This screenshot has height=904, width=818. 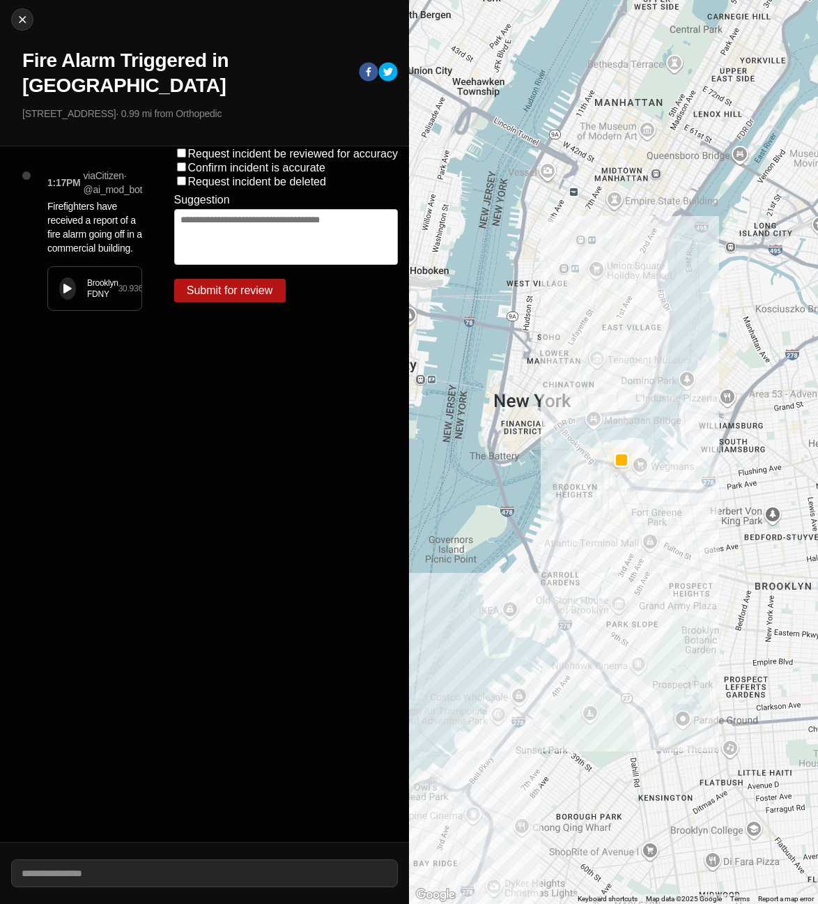 I want to click on button: Submit for review, so click(x=230, y=291).